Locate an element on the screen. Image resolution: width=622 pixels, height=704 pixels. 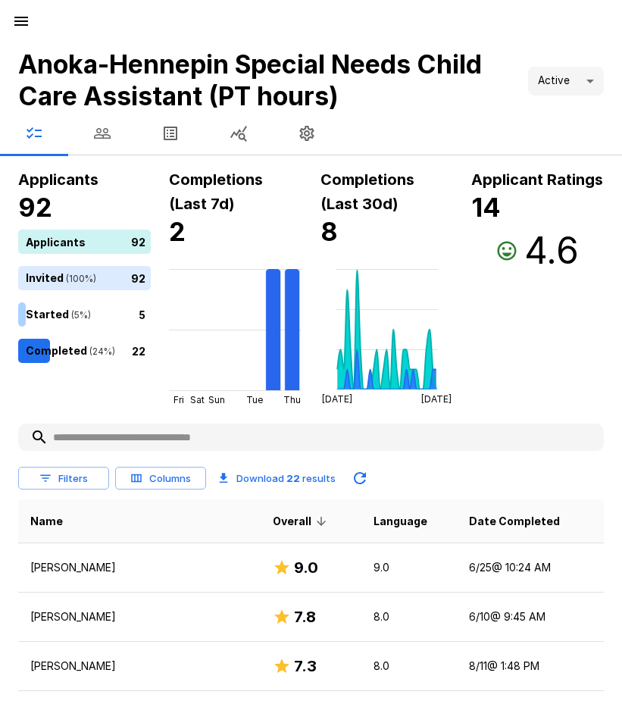
tspan: Tue is located at coordinates (255, 400).